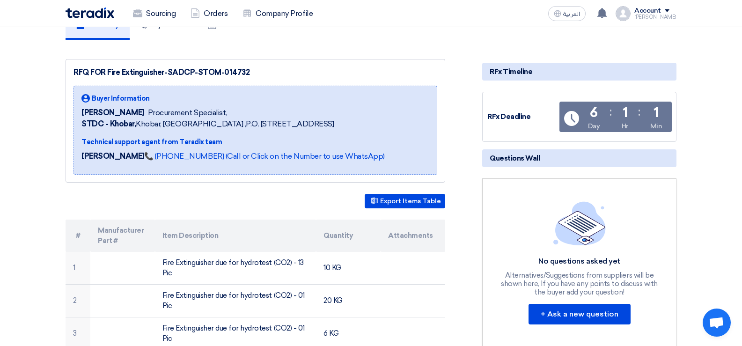  Describe the element at coordinates (567, 14) in the screenshot. I see `button: العربية` at that location.